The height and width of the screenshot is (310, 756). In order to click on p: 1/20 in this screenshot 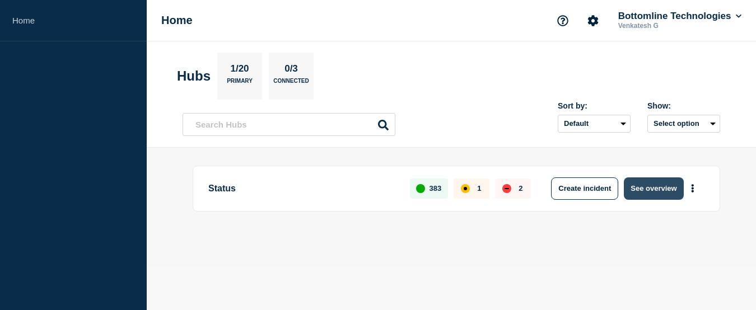, I will do `click(240, 71)`.